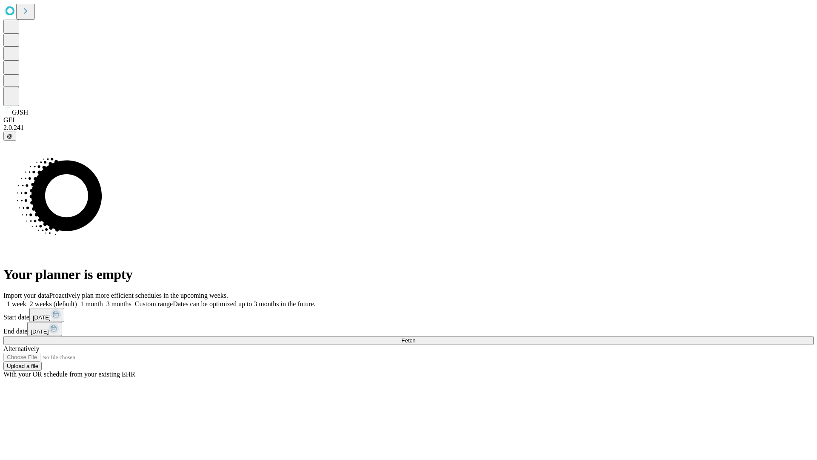  What do you see at coordinates (409, 329) in the screenshot?
I see `div: End date` at bounding box center [409, 329].